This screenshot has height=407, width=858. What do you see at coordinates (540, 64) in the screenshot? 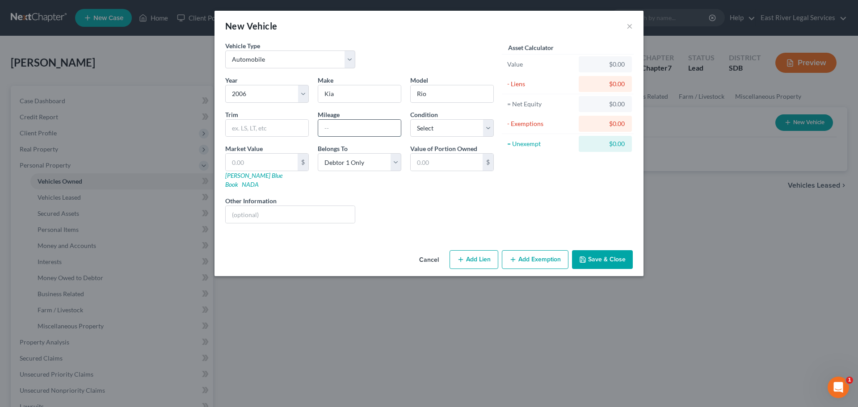
I see `div: Value` at bounding box center [540, 64].